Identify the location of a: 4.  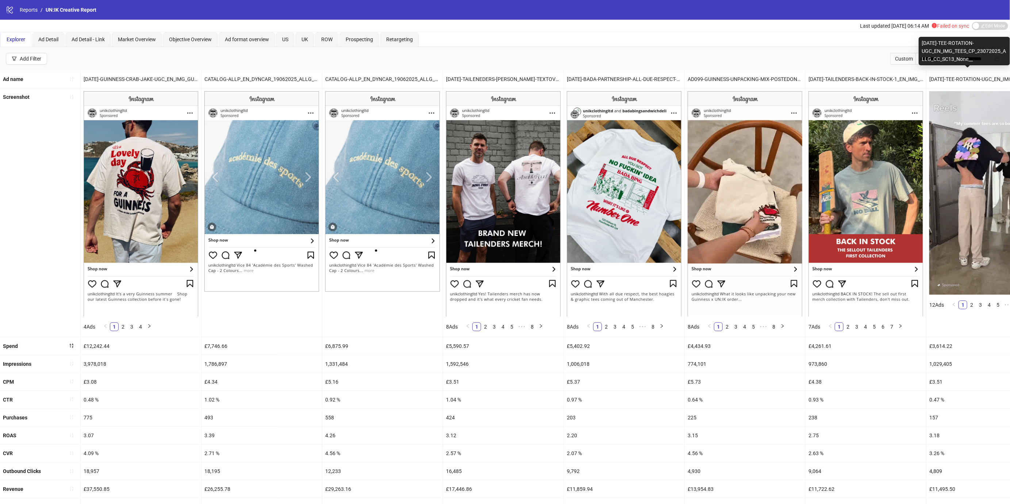
(503, 327).